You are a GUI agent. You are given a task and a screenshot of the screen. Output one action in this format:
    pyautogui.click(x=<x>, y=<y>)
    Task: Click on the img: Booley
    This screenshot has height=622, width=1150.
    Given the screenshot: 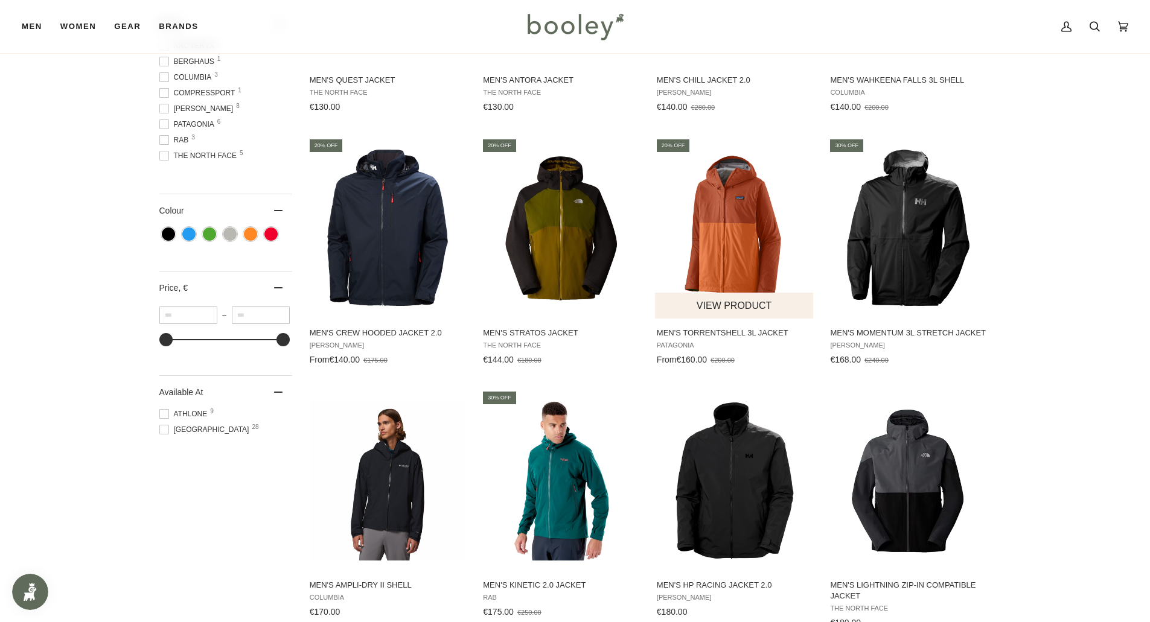 What is the action you would take?
    pyautogui.click(x=575, y=27)
    